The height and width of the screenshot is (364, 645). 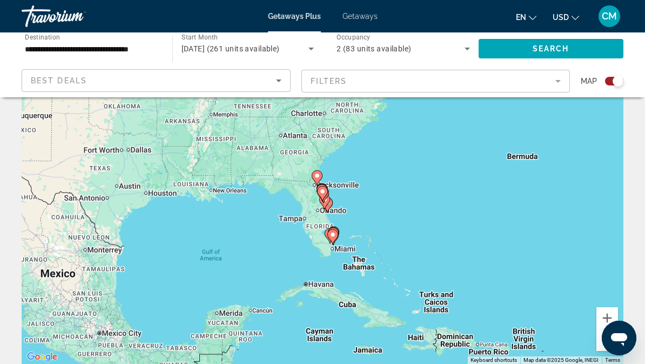 I want to click on button: Zoom in, so click(x=607, y=318).